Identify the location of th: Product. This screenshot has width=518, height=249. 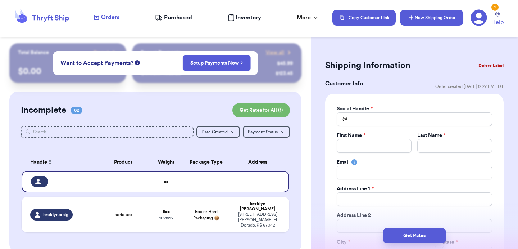
(123, 162).